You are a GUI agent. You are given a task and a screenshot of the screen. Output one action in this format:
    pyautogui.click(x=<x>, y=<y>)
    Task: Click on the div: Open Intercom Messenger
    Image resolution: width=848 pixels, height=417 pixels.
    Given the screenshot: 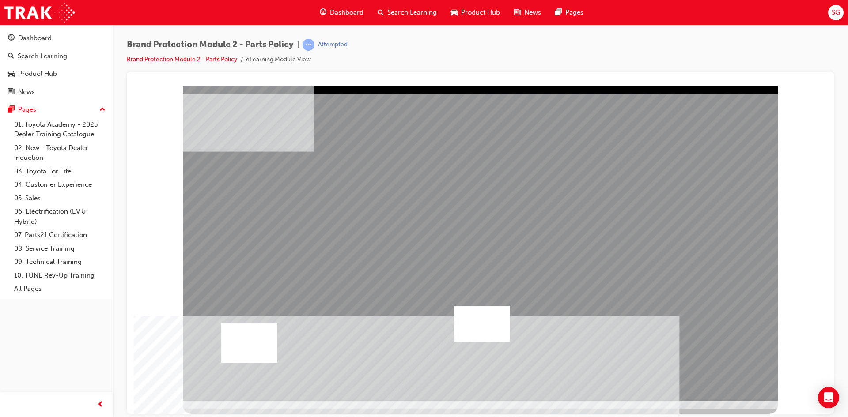 What is the action you would take?
    pyautogui.click(x=828, y=398)
    